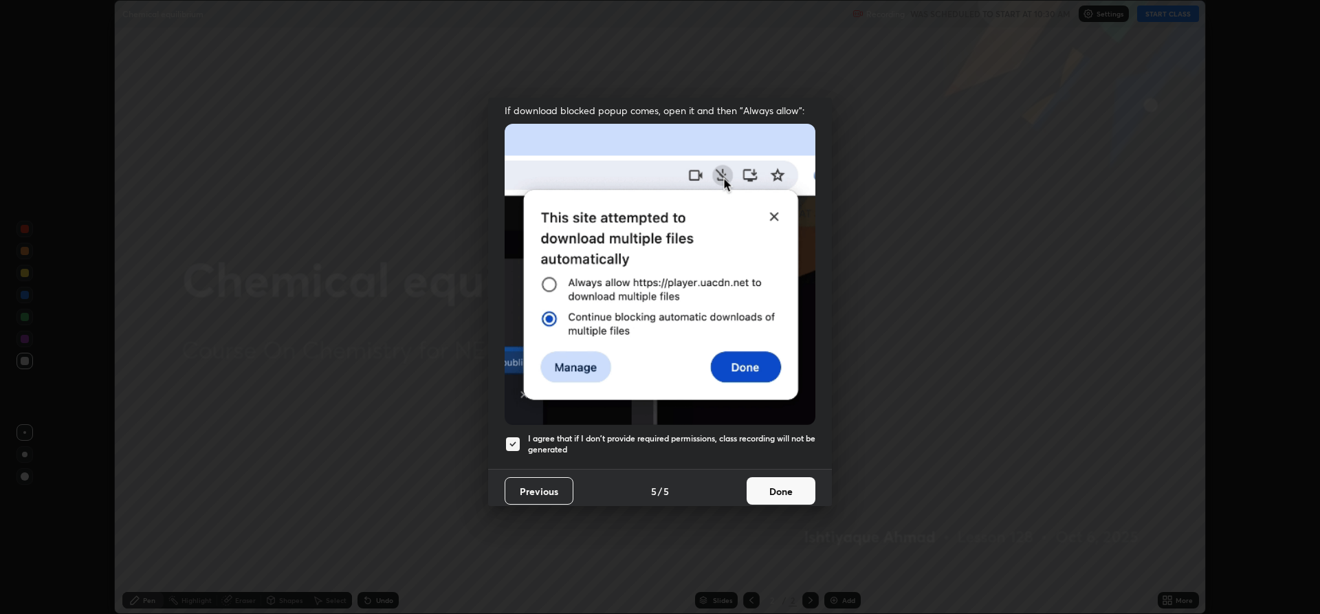 The width and height of the screenshot is (1320, 614). I want to click on img: downloads-permission-blocked.gif, so click(660, 274).